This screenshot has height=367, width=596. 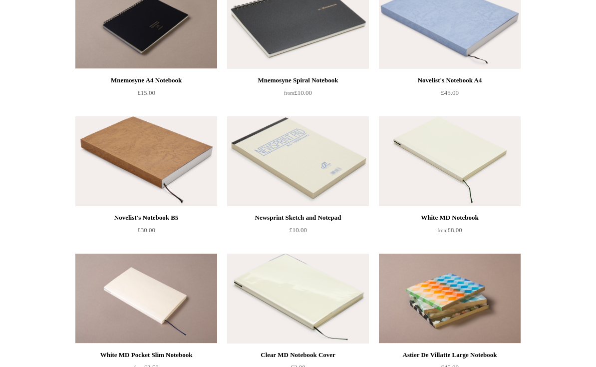 What do you see at coordinates (298, 95) in the screenshot?
I see `a: Mnemosyne Spiral Notebook from£10.00` at bounding box center [298, 95].